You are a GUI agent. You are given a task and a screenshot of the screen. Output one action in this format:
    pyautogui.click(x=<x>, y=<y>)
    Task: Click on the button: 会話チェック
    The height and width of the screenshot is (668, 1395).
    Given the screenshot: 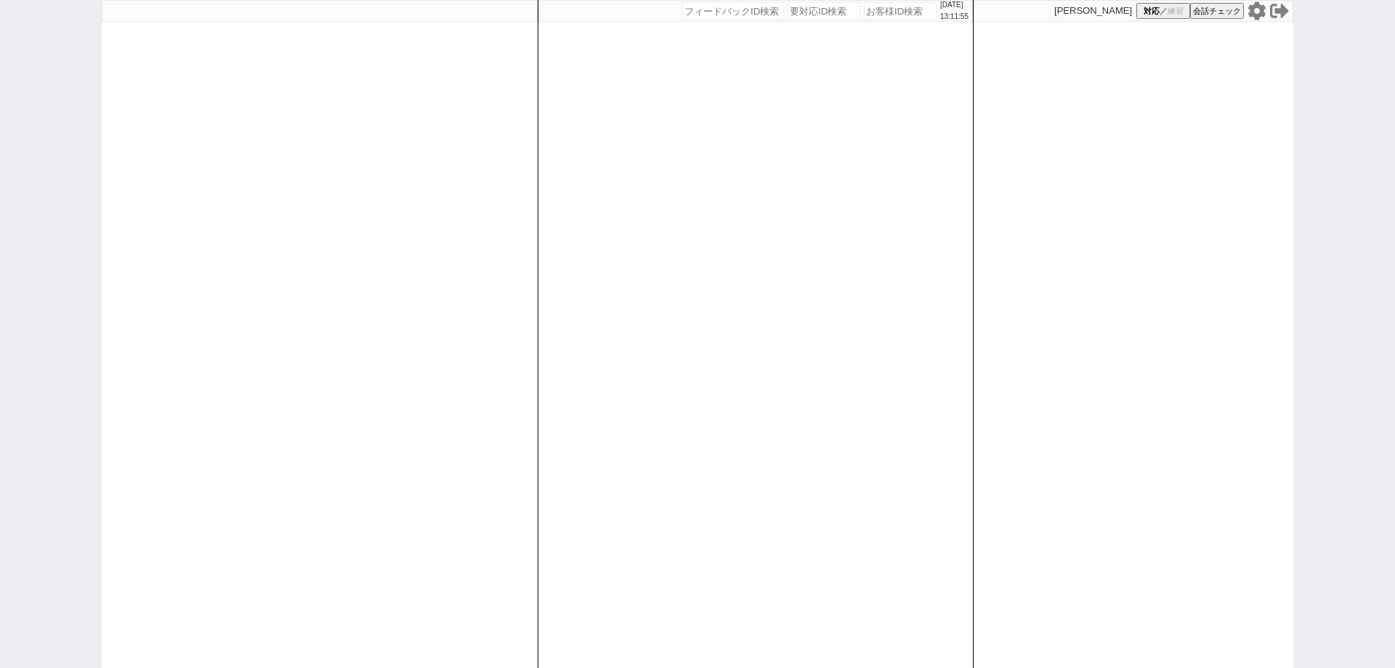 What is the action you would take?
    pyautogui.click(x=1217, y=11)
    